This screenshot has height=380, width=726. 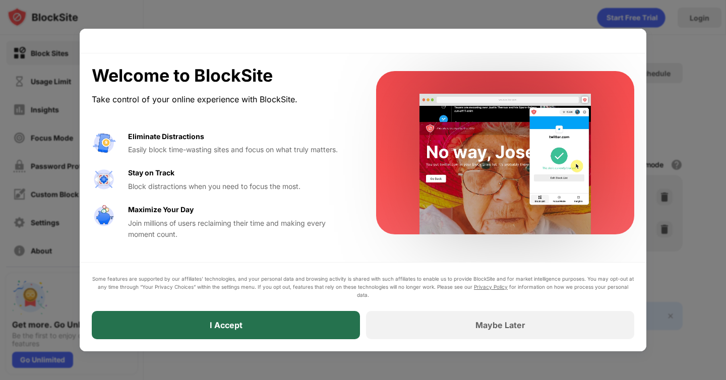 I want to click on img: value-avoid-distractions.svg, so click(x=104, y=143).